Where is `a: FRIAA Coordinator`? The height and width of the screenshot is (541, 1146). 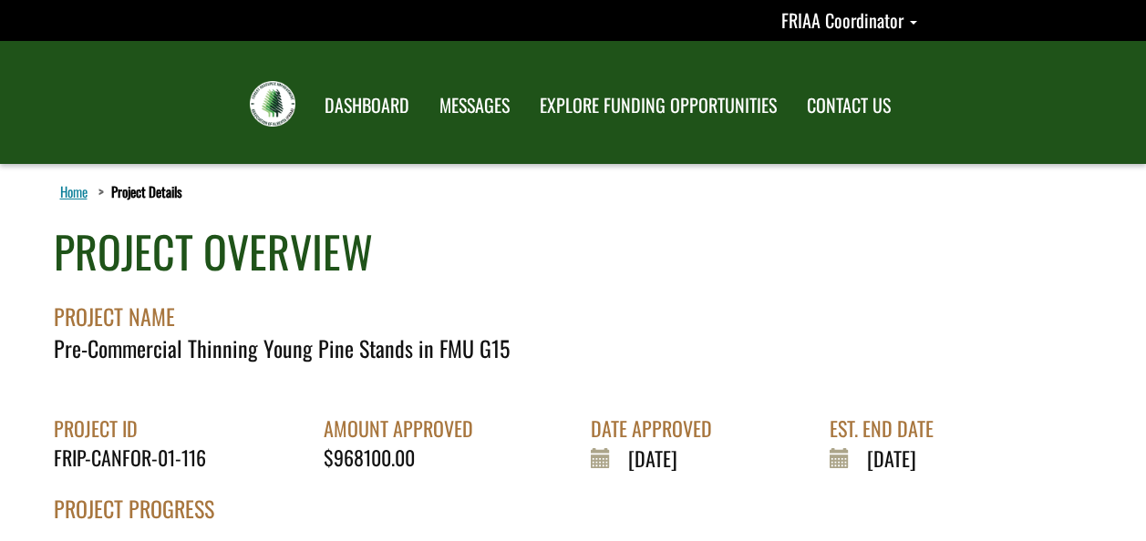
a: FRIAA Coordinator is located at coordinates (848, 20).